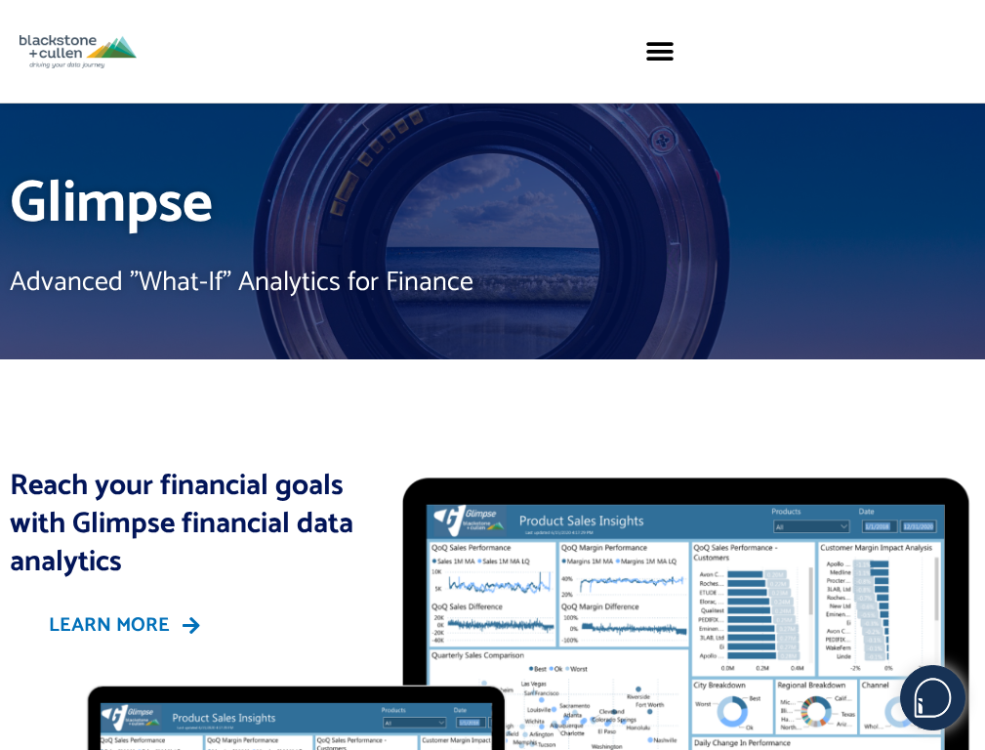 The image size is (985, 750). Describe the element at coordinates (182, 523) in the screenshot. I see `a: Reach your financial goals with Glimpse financial data analytics` at that location.